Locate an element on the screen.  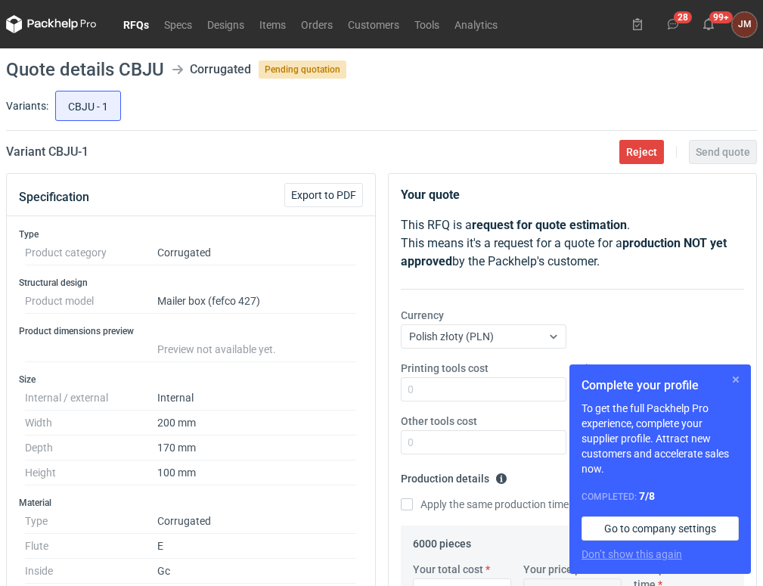
dd: E is located at coordinates (256, 546).